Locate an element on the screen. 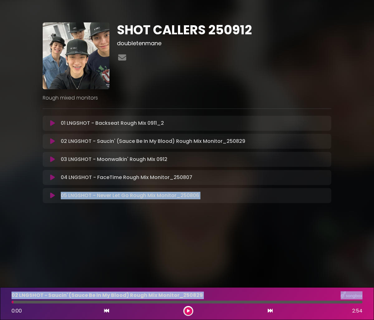 This screenshot has width=374, height=320. p: 05 LNGSHOT - Never Let Go Rough Mix Monitor_250806 is located at coordinates (130, 195).